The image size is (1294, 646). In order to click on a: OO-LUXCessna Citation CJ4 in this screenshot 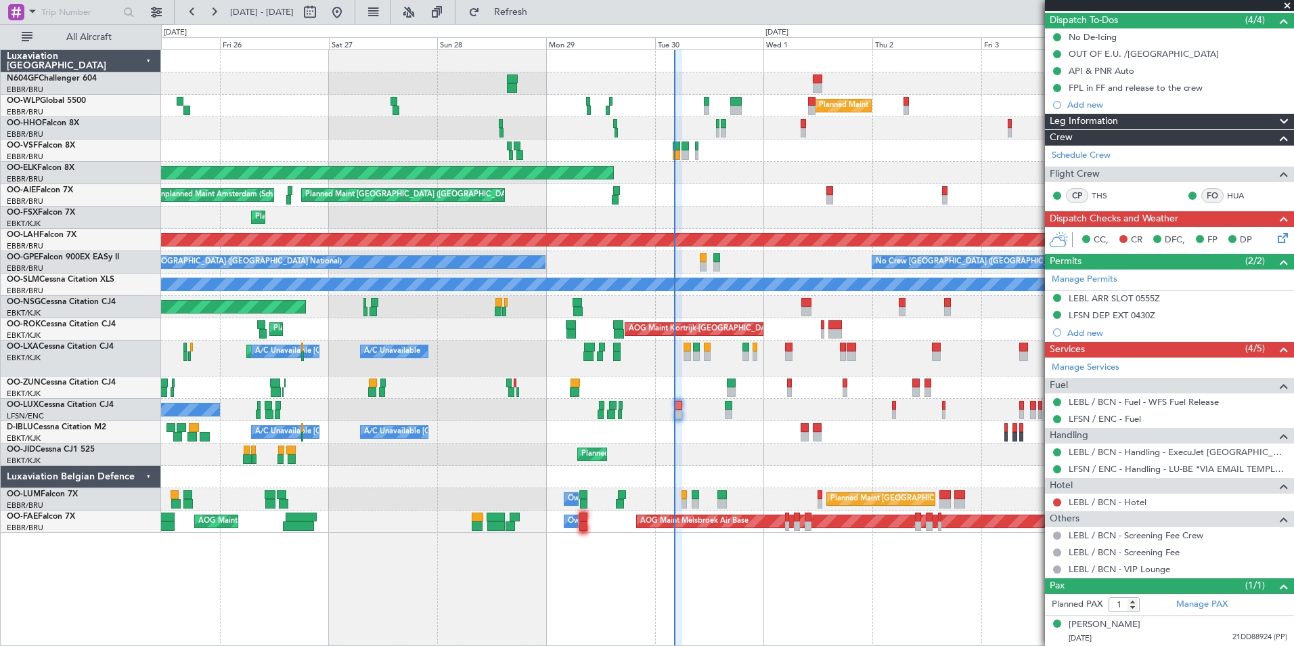, I will do `click(60, 405)`.